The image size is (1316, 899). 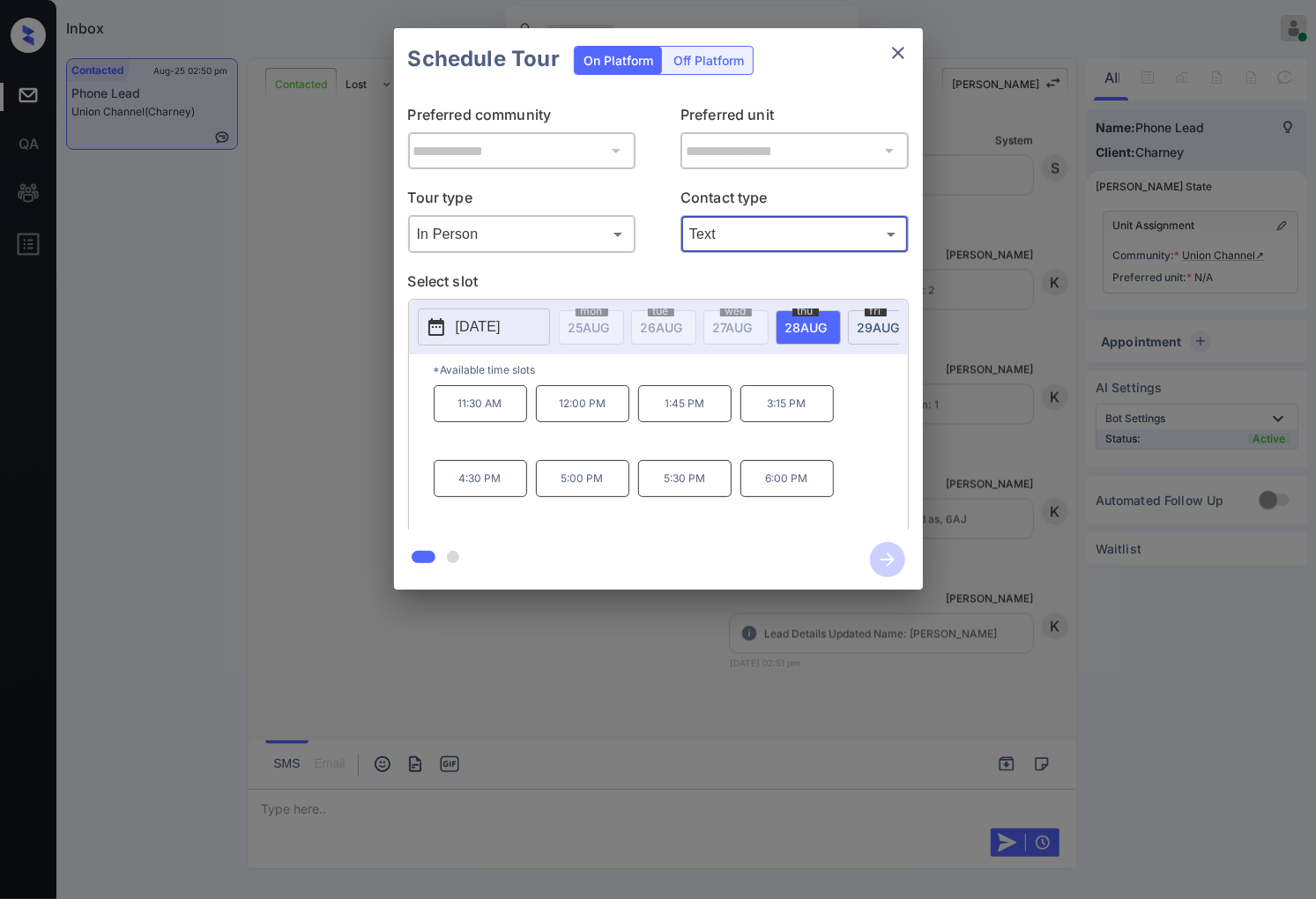 I want to click on span: thu, so click(x=806, y=311).